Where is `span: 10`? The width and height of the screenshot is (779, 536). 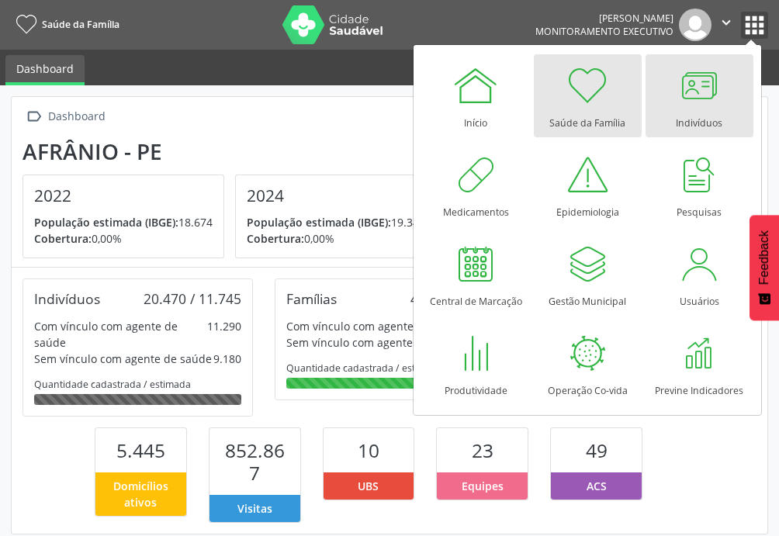 span: 10 is located at coordinates (368, 450).